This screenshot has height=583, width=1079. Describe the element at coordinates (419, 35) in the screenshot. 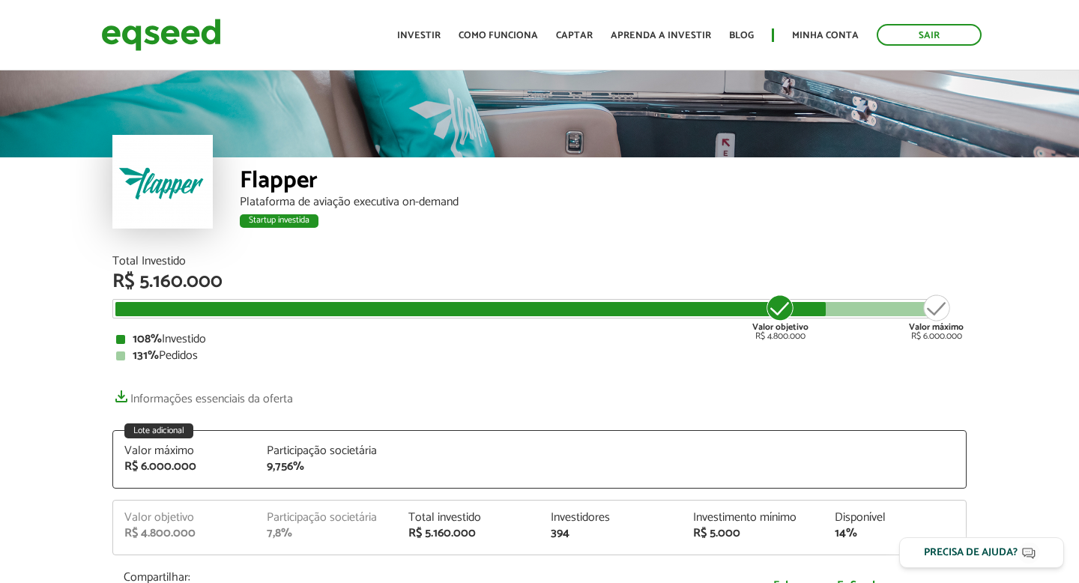

I see `a: Investir` at that location.